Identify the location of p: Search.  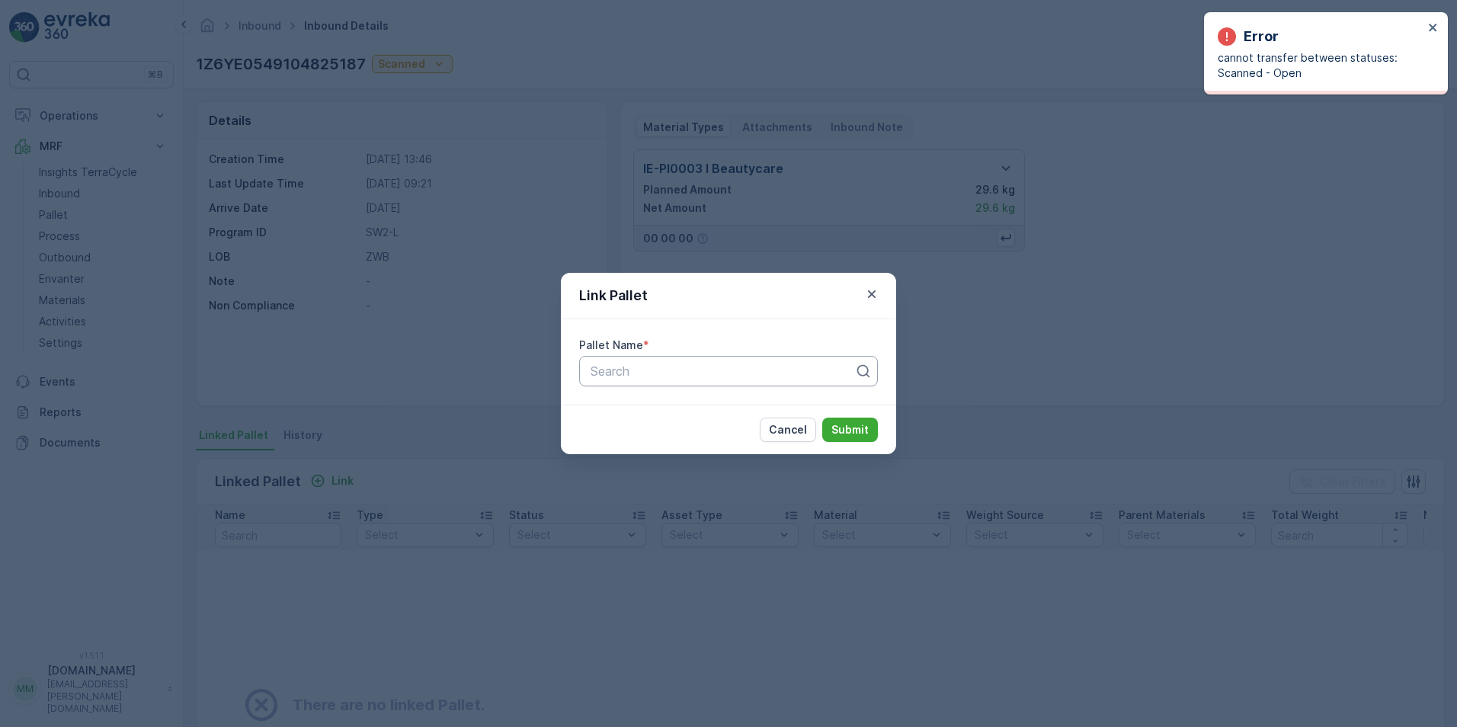
(722, 371).